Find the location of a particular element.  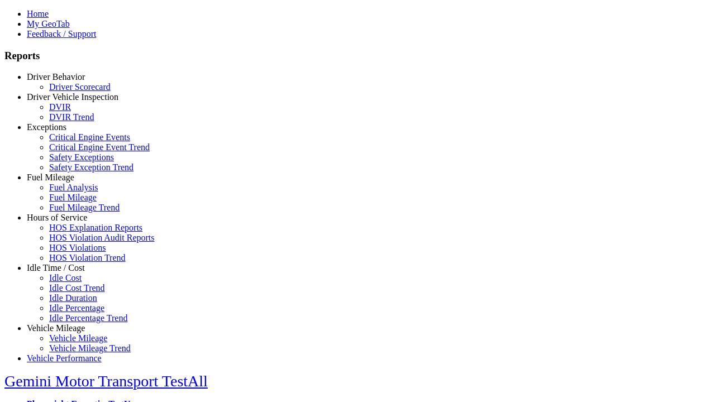

a: HOS Violations is located at coordinates (77, 247).